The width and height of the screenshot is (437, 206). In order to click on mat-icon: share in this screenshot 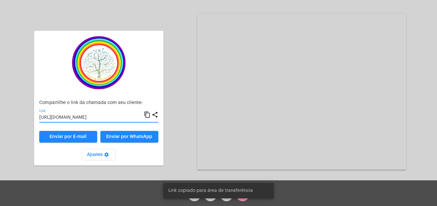, I will do `click(155, 115)`.